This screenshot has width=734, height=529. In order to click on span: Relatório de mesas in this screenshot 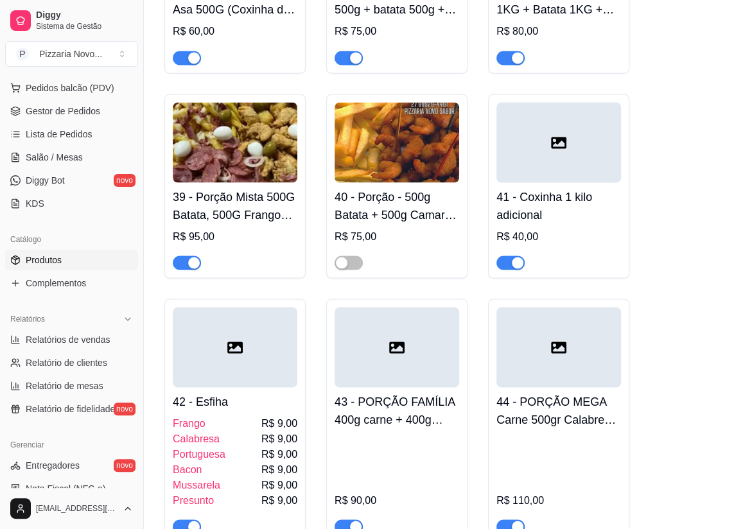, I will do `click(64, 386)`.